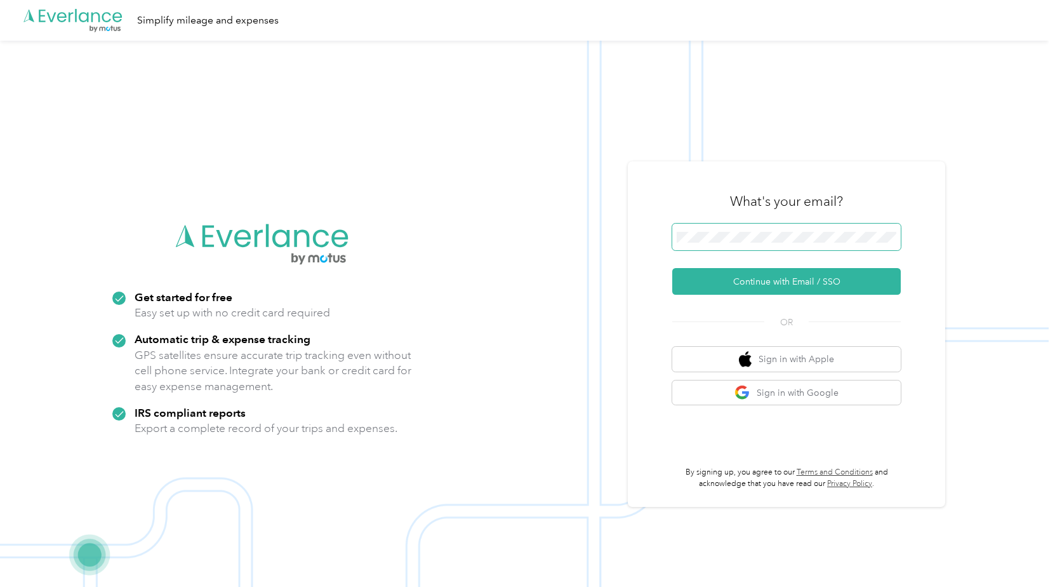 The width and height of the screenshot is (1055, 587). I want to click on div: Simplify mileage and expenses, so click(208, 20).